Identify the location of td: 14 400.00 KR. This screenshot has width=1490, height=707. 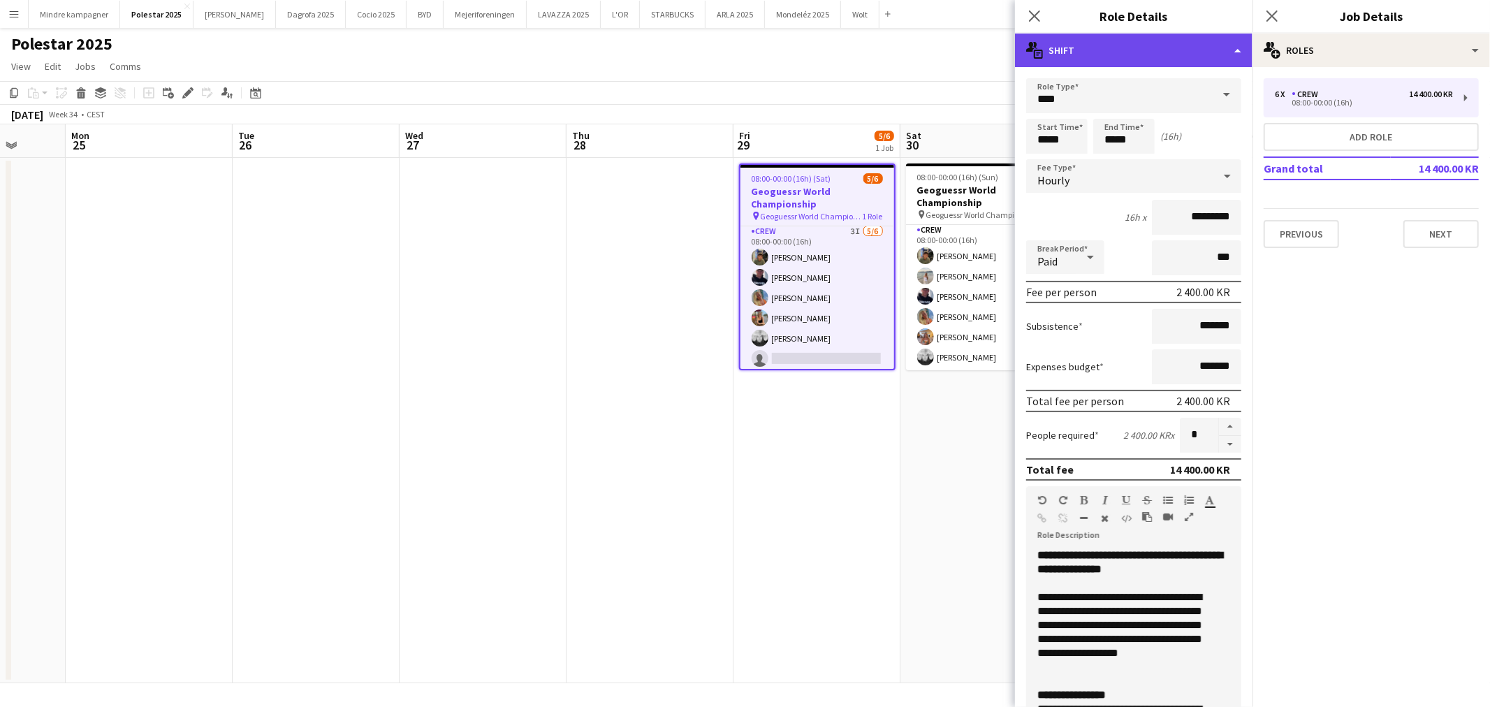
(1435, 168).